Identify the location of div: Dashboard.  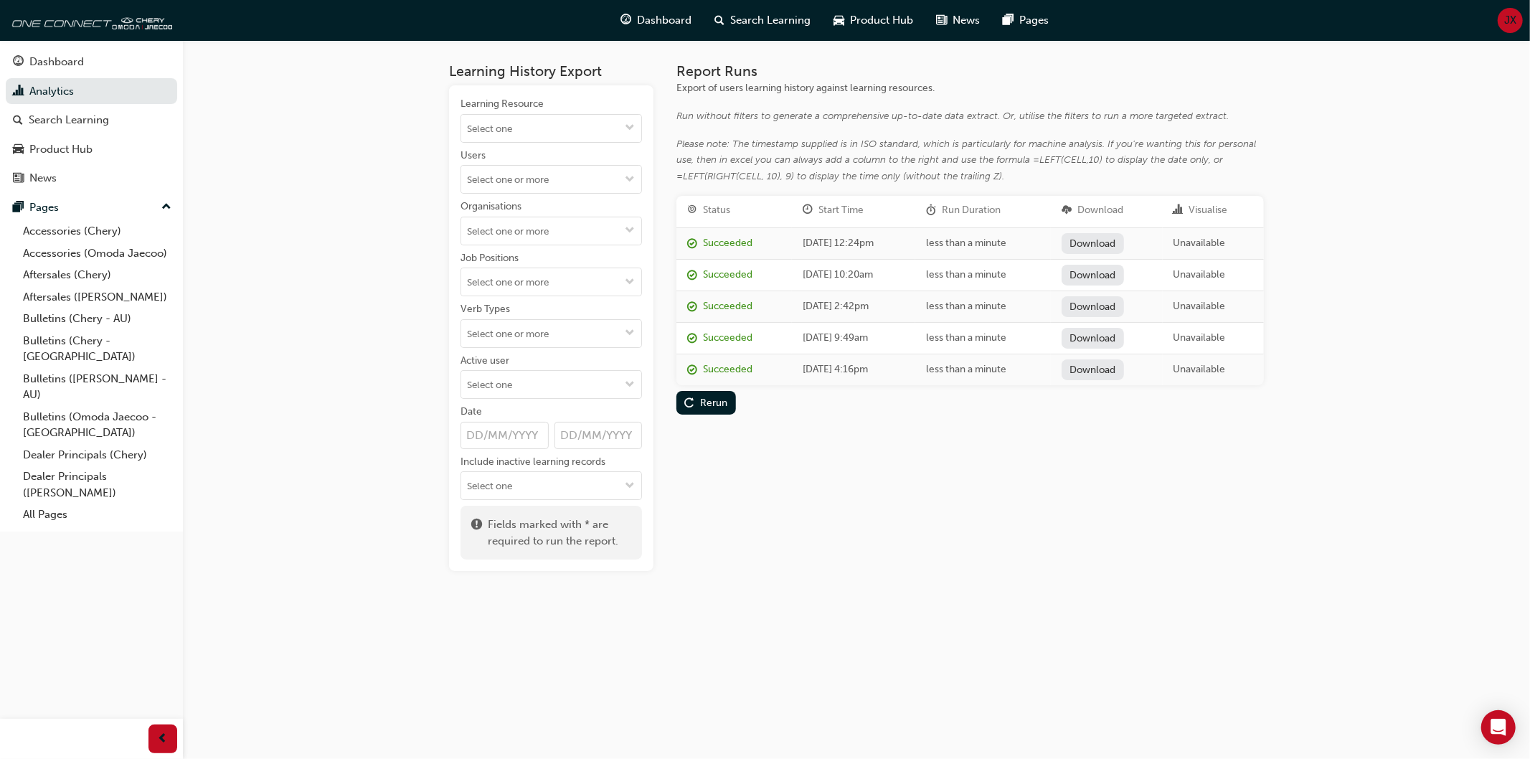
(57, 62).